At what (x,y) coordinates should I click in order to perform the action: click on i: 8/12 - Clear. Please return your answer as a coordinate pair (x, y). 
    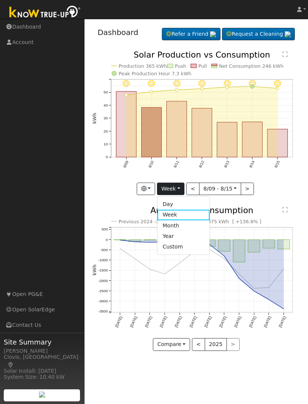
    Looking at the image, I should click on (202, 84).